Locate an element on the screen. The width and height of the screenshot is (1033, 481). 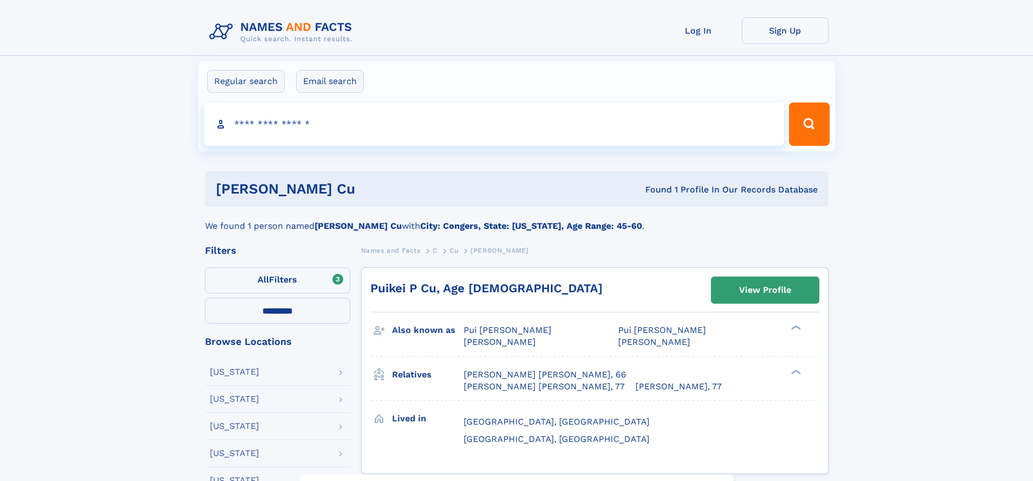
label: Regular search is located at coordinates (246, 81).